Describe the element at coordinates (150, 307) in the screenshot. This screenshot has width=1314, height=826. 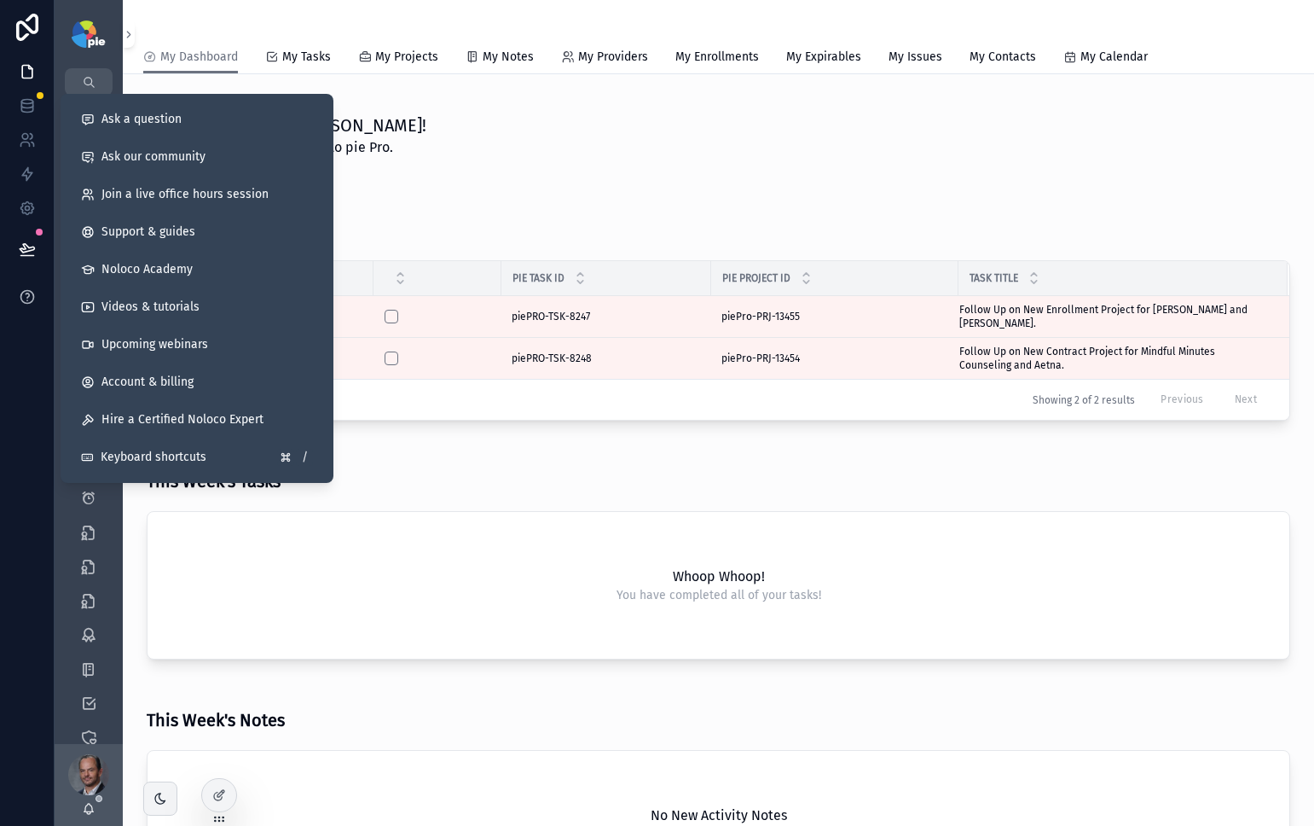
I see `span: Videos & tutorials` at that location.